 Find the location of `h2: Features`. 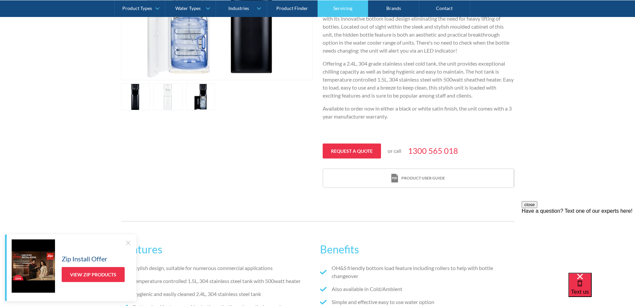

h2: Features is located at coordinates (218, 250).